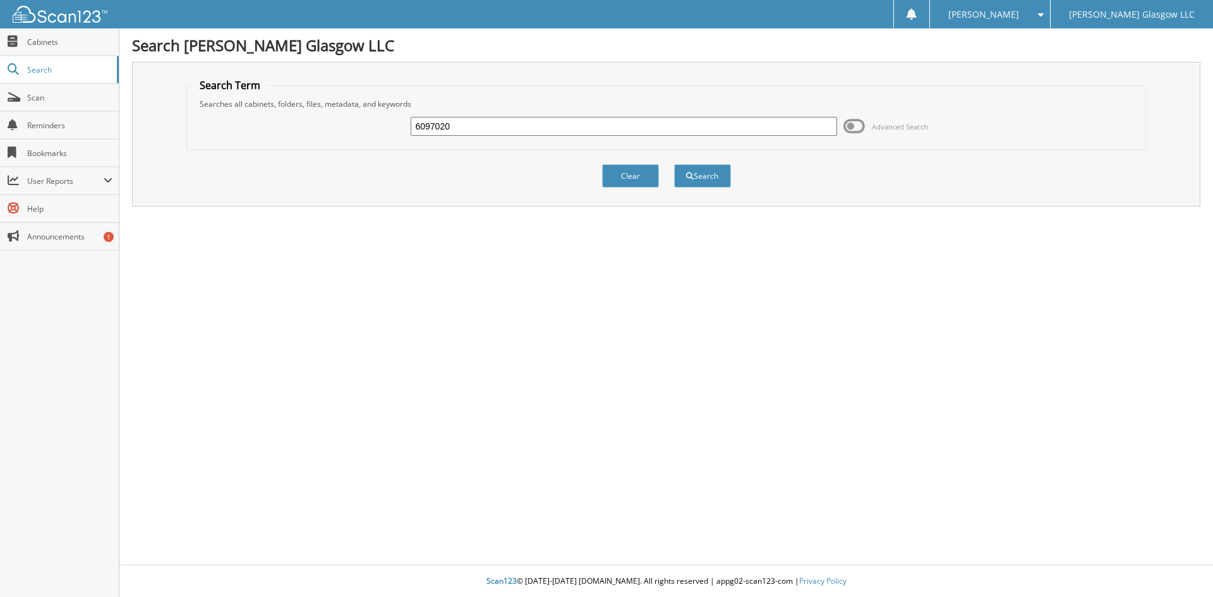 This screenshot has width=1213, height=597. What do you see at coordinates (60, 14) in the screenshot?
I see `img: scan123-logo-white.svg` at bounding box center [60, 14].